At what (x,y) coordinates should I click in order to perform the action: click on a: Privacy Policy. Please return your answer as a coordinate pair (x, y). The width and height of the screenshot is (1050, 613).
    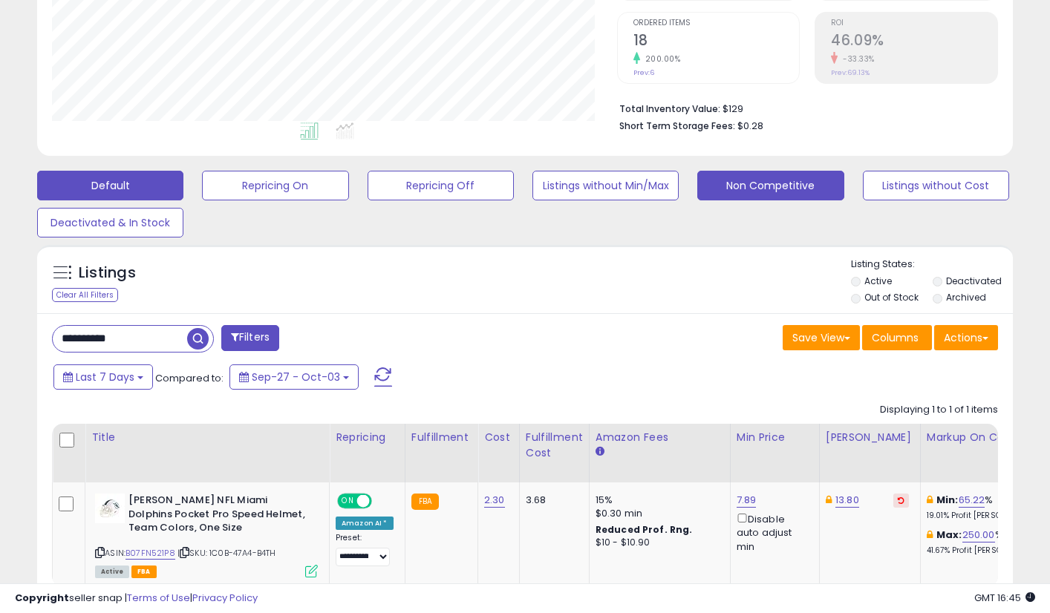
    Looking at the image, I should click on (225, 598).